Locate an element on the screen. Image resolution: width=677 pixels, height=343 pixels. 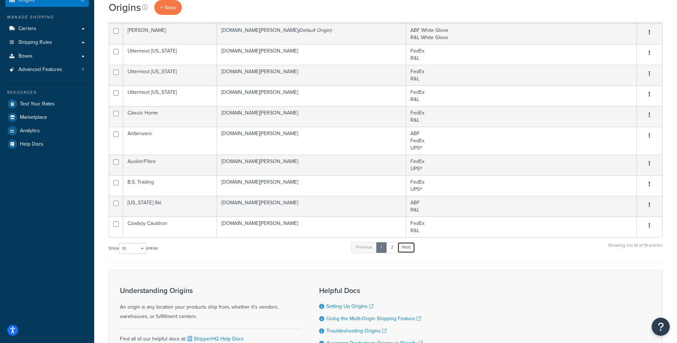
a: Next is located at coordinates (406, 247).